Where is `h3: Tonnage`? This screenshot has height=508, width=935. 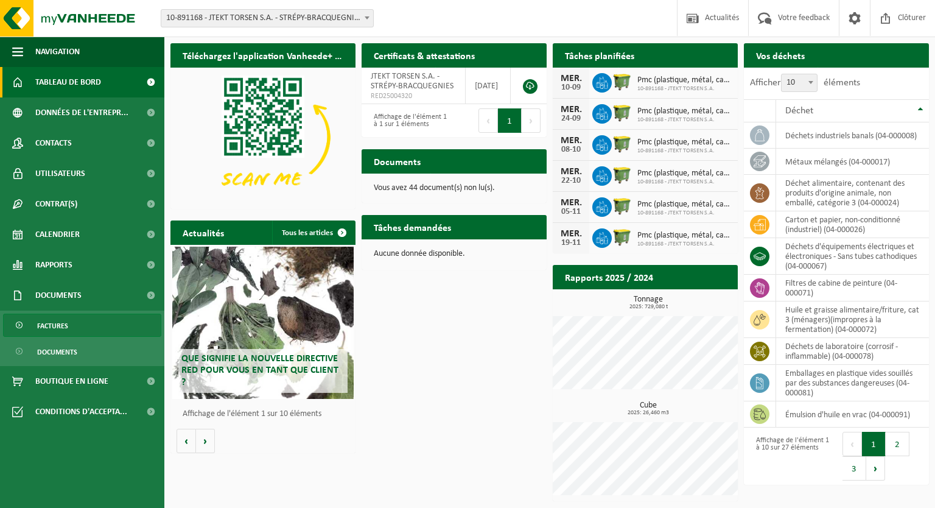
h3: Tonnage is located at coordinates (648, 303).